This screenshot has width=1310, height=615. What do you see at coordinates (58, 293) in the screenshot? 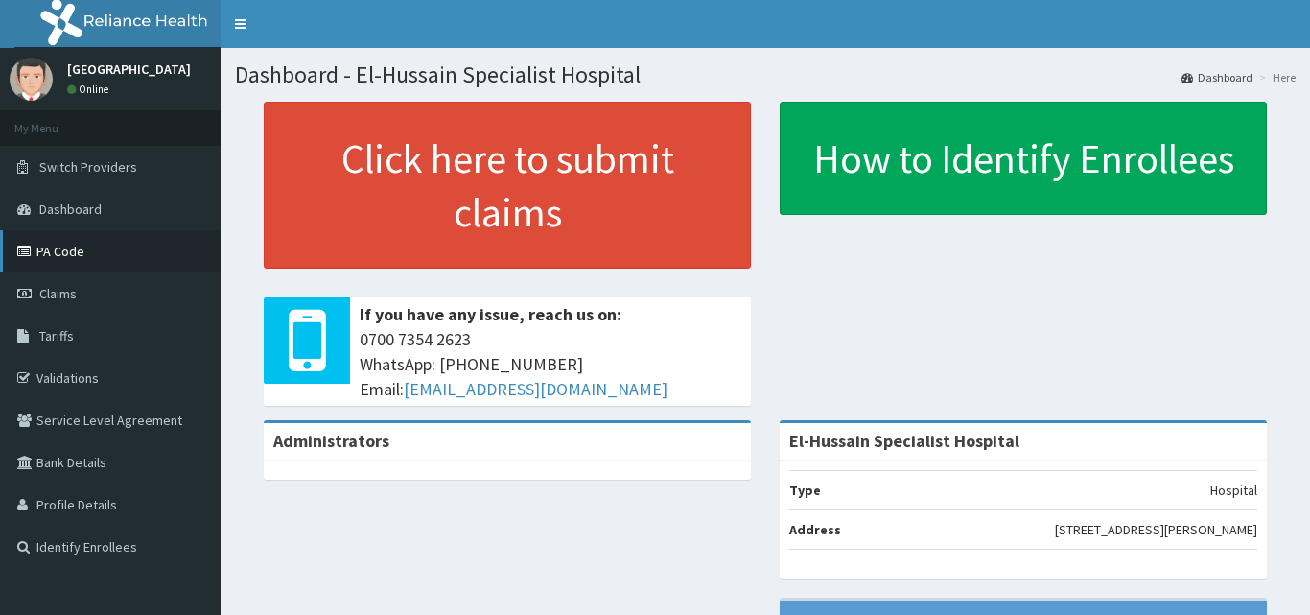
I see `span: Claims` at bounding box center [58, 293].